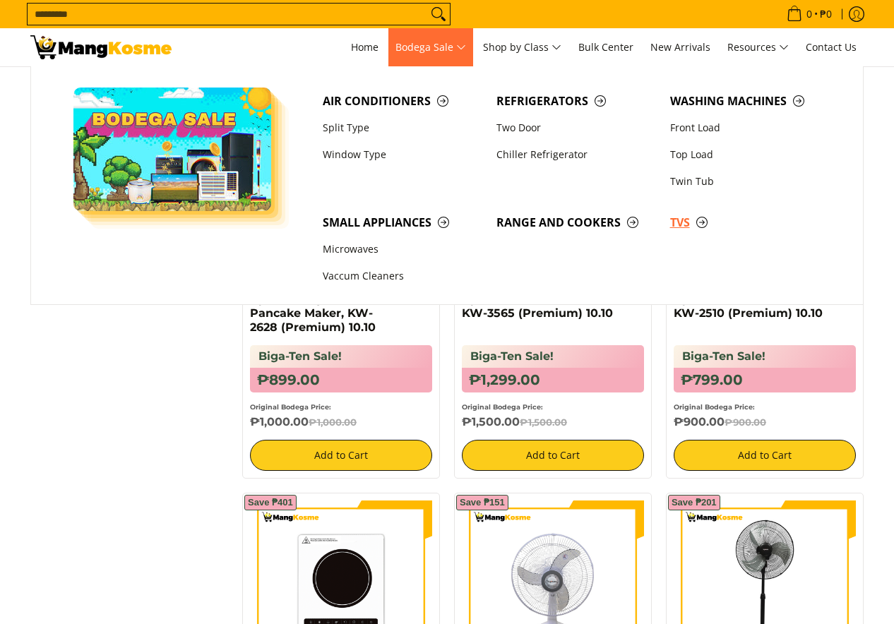 This screenshot has width=894, height=624. What do you see at coordinates (745, 422) in the screenshot?
I see `del: ₱900.00` at bounding box center [745, 422].